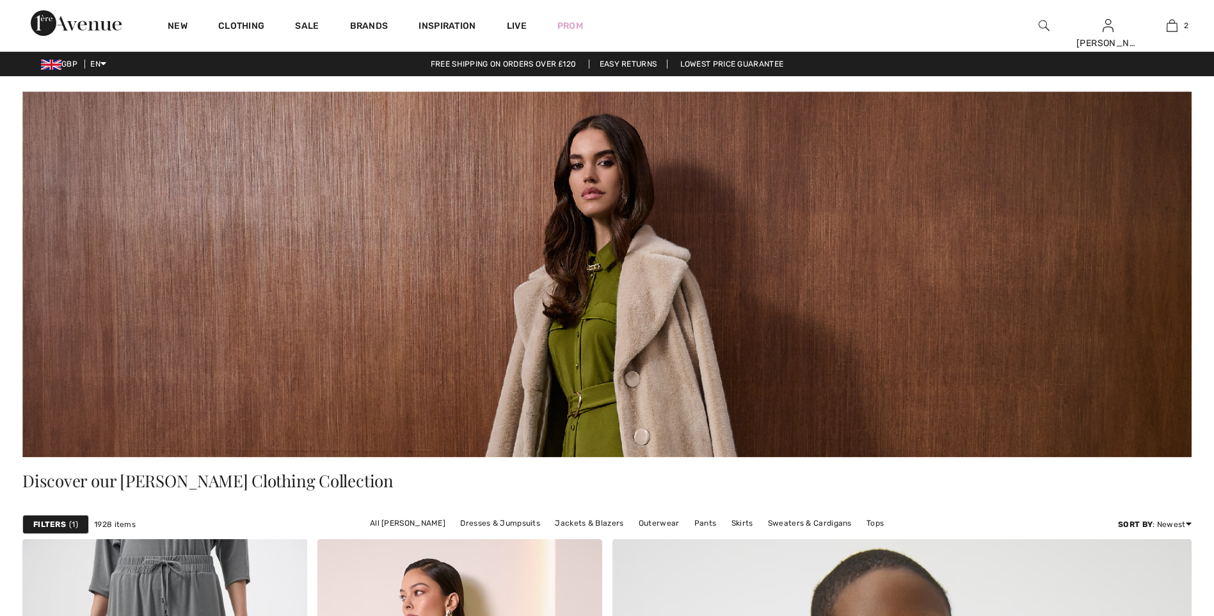 This screenshot has height=616, width=1214. What do you see at coordinates (732, 64) in the screenshot?
I see `a: Lowest Price Guarantee` at bounding box center [732, 64].